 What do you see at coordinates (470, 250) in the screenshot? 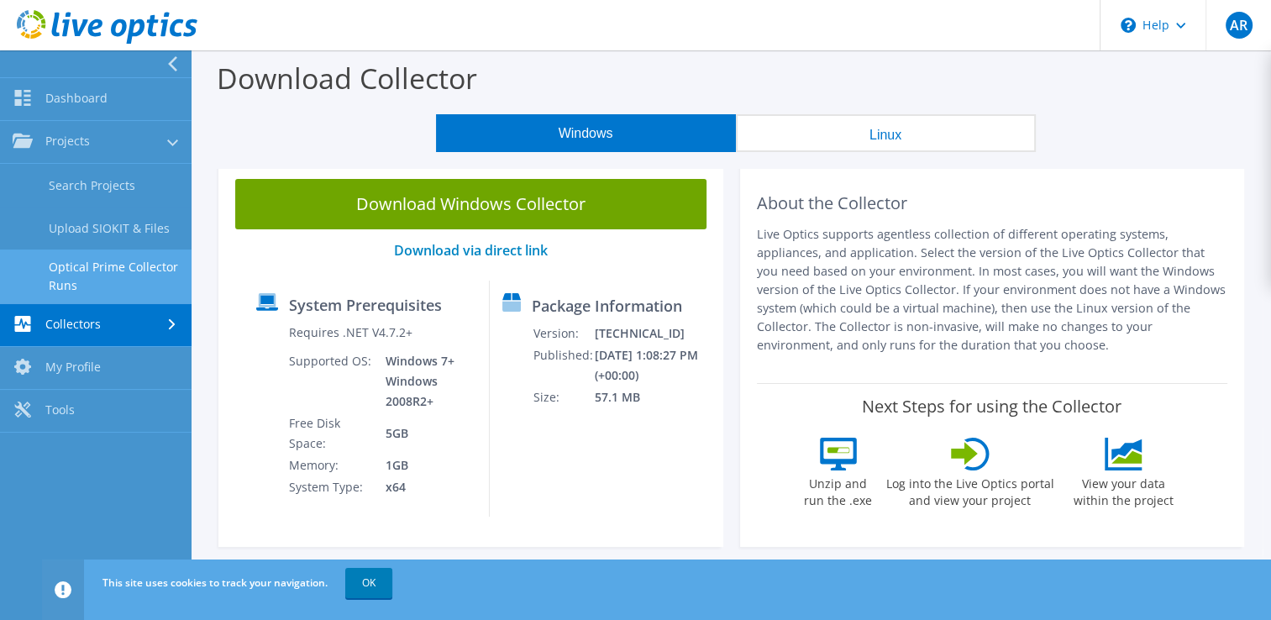
I see `a: Download via direct link` at bounding box center [470, 250].